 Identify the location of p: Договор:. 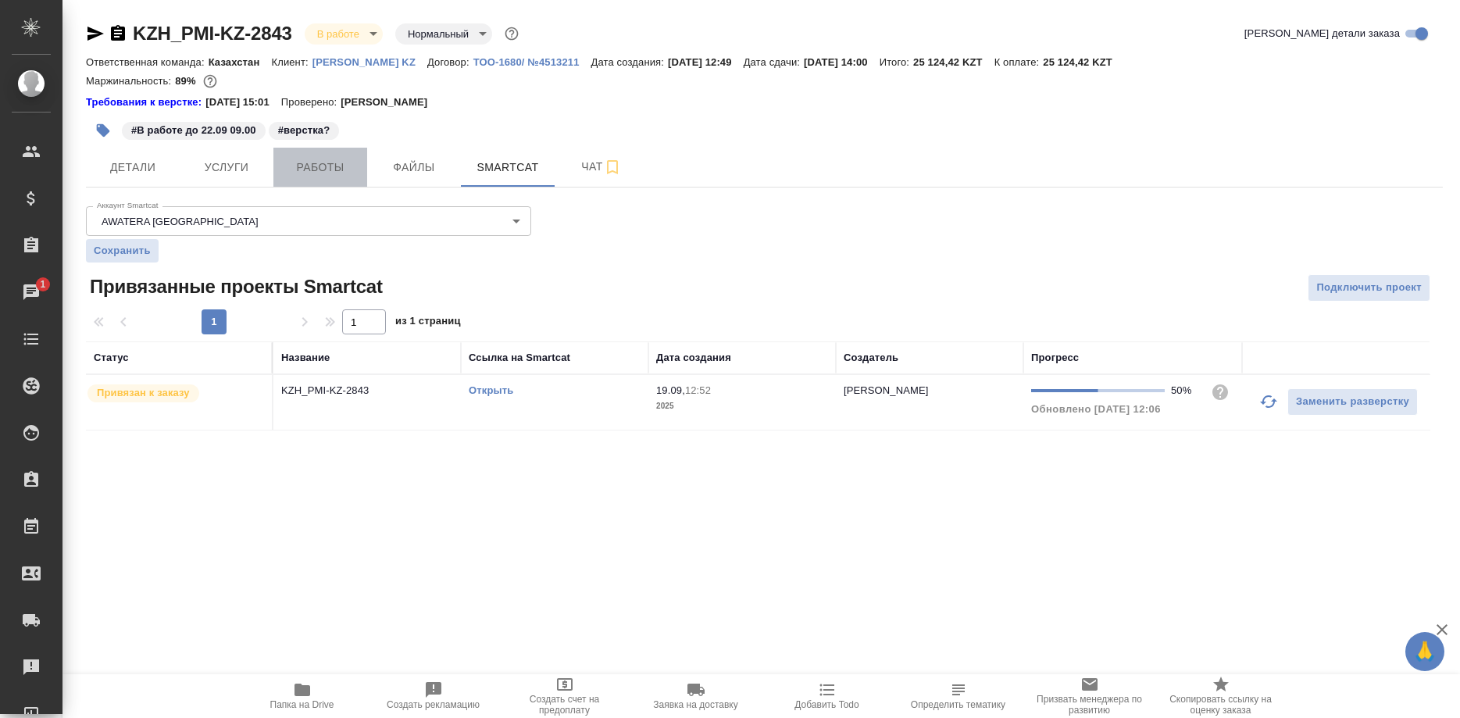
(450, 62).